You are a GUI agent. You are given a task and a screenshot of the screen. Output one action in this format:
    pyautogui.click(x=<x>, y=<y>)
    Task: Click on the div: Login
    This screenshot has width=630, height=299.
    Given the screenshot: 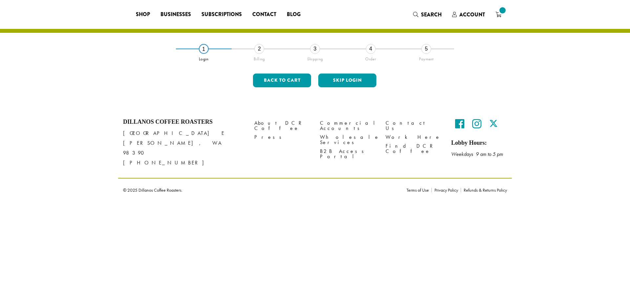 What is the action you would take?
    pyautogui.click(x=204, y=58)
    